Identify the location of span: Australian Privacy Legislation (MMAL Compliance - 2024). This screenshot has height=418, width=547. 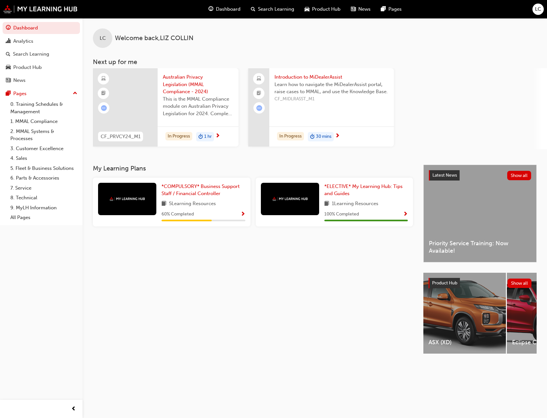
(198, 85).